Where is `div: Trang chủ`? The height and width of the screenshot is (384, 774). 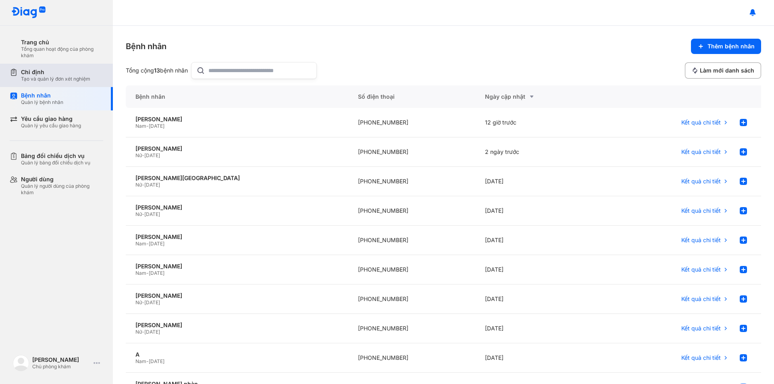 div: Trang chủ is located at coordinates (62, 42).